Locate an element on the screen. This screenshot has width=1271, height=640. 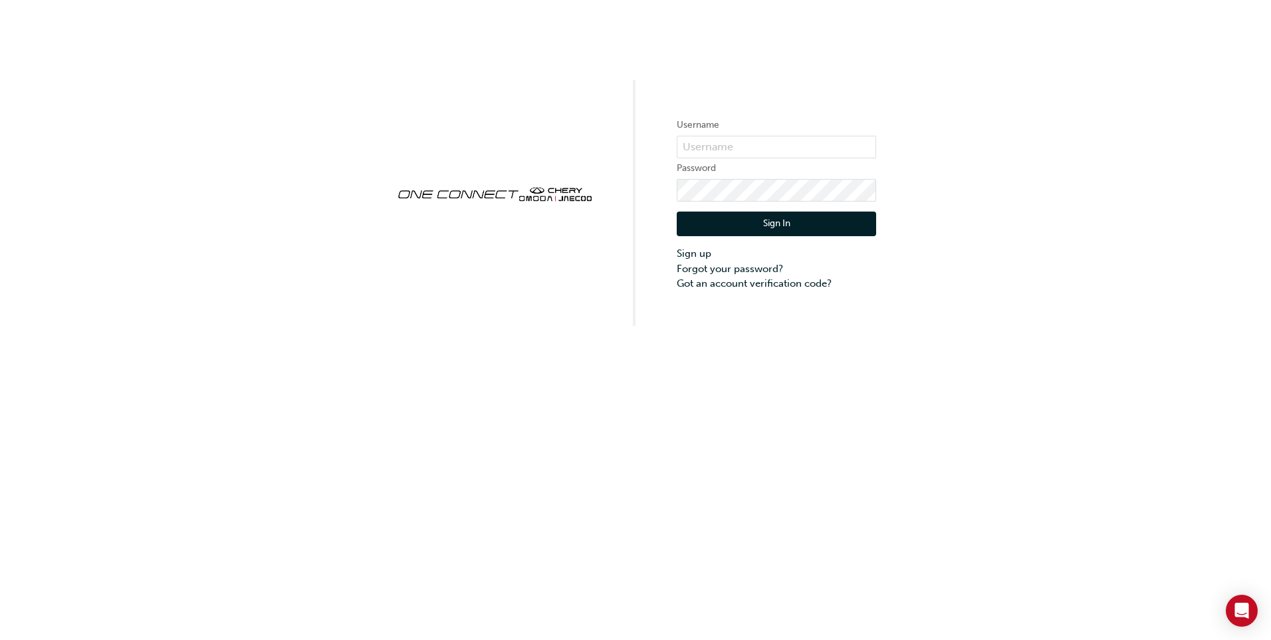
label: Username is located at coordinates (777, 125).